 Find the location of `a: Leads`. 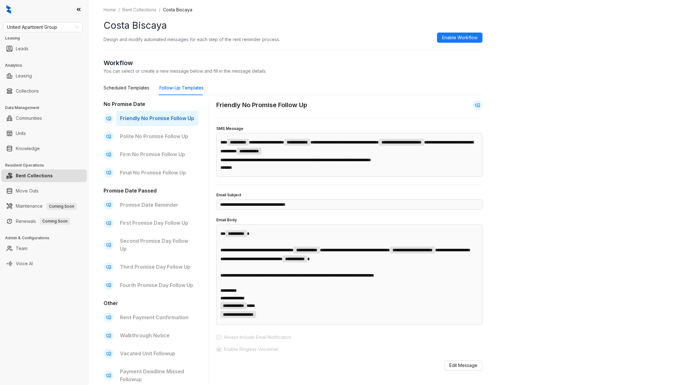

a: Leads is located at coordinates (22, 49).